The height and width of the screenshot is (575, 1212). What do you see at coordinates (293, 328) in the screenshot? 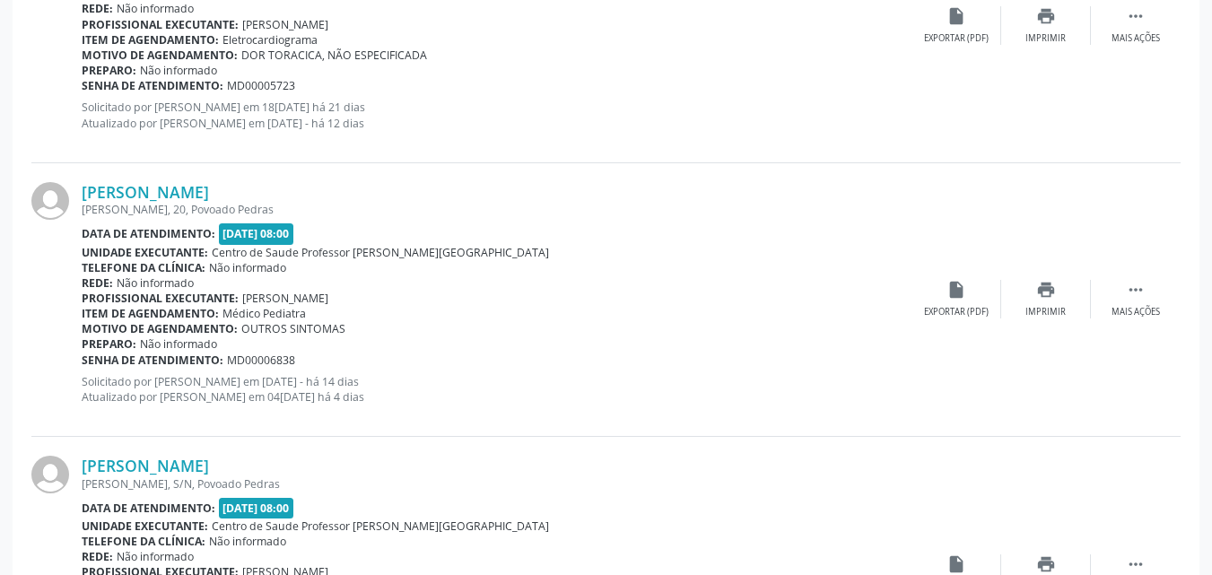
I see `span: OUTROS SINTOMAS` at bounding box center [293, 328].